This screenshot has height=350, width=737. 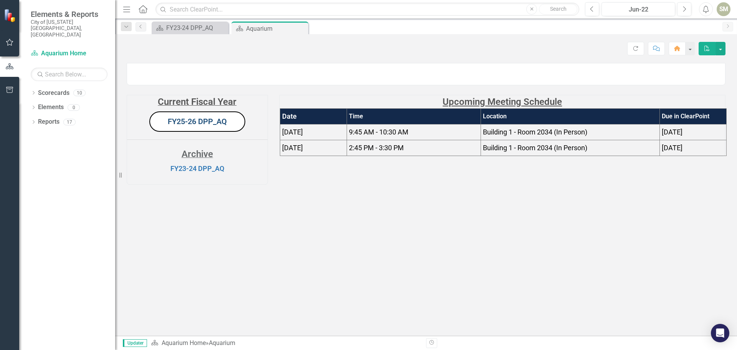 What do you see at coordinates (290, 116) in the screenshot?
I see `strong: Date` at bounding box center [290, 116].